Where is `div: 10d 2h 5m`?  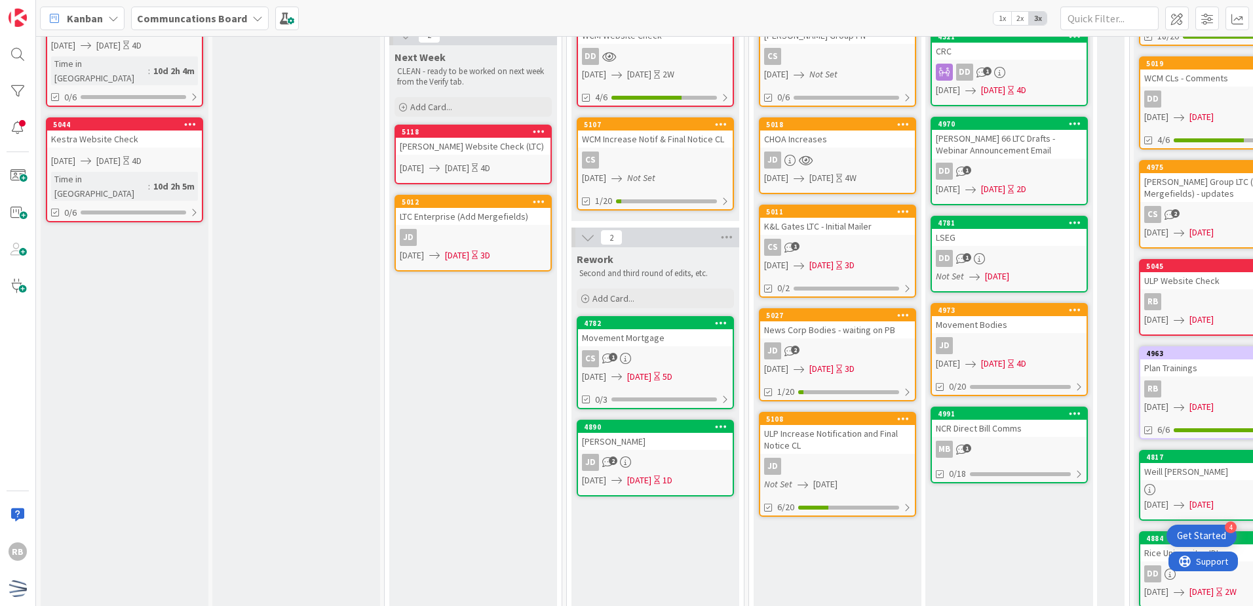
div: 10d 2h 5m is located at coordinates (174, 186).